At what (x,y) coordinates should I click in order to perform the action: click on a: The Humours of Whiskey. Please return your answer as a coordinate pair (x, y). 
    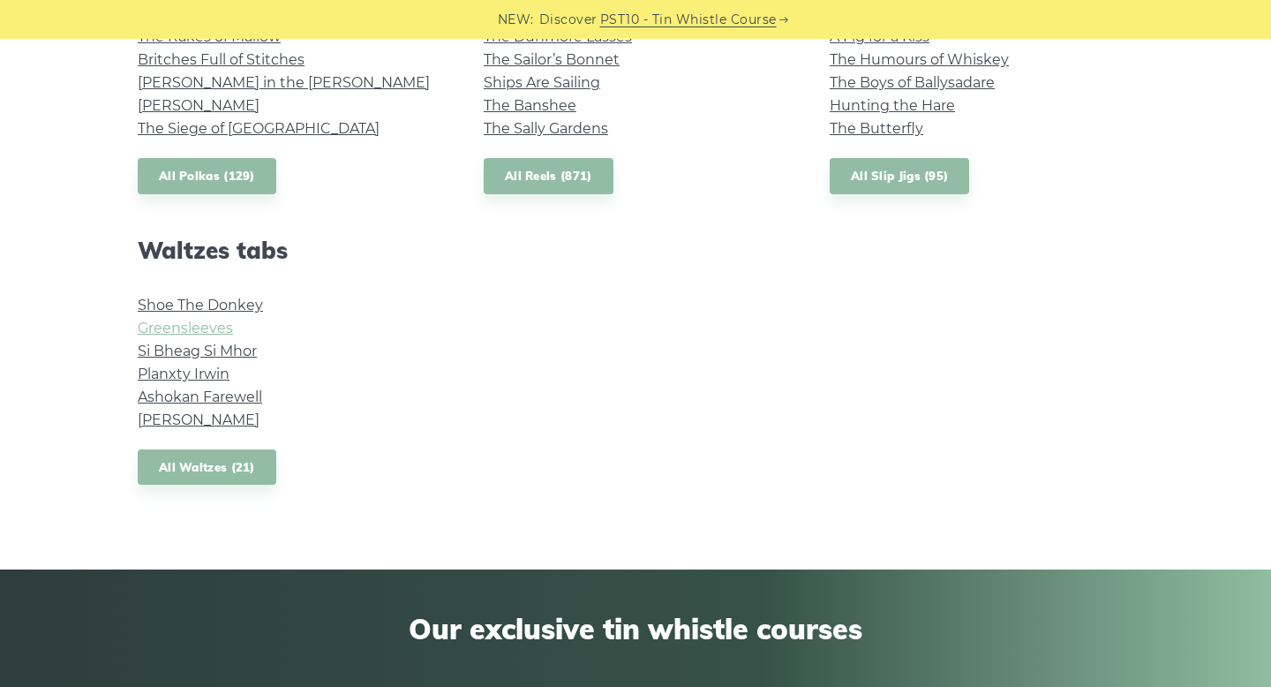
    Looking at the image, I should click on (919, 59).